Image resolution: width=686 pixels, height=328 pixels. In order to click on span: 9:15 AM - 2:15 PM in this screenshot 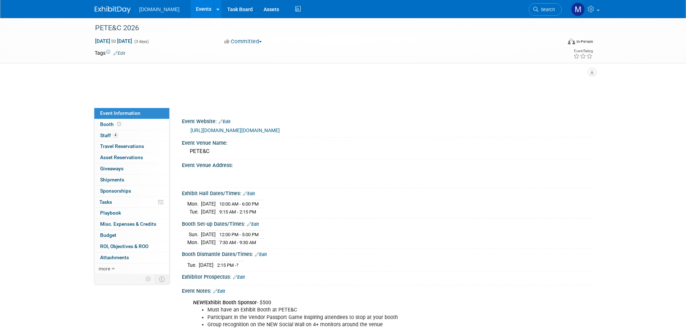, I will do `click(238, 212)`.